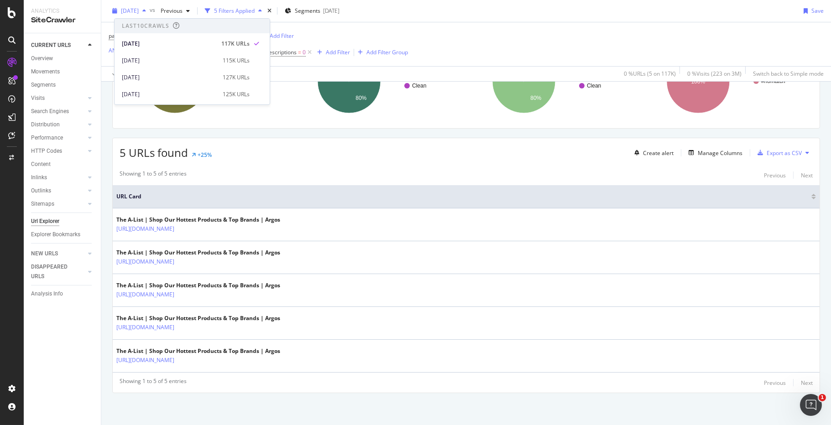 This screenshot has width=831, height=425. Describe the element at coordinates (652, 153) in the screenshot. I see `button: Create alert` at that location.